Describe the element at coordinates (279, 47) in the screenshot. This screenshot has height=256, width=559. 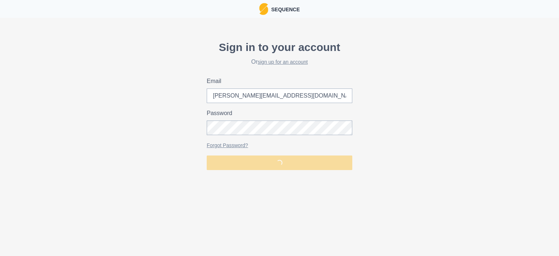
I see `p: Sign in to your account` at that location.